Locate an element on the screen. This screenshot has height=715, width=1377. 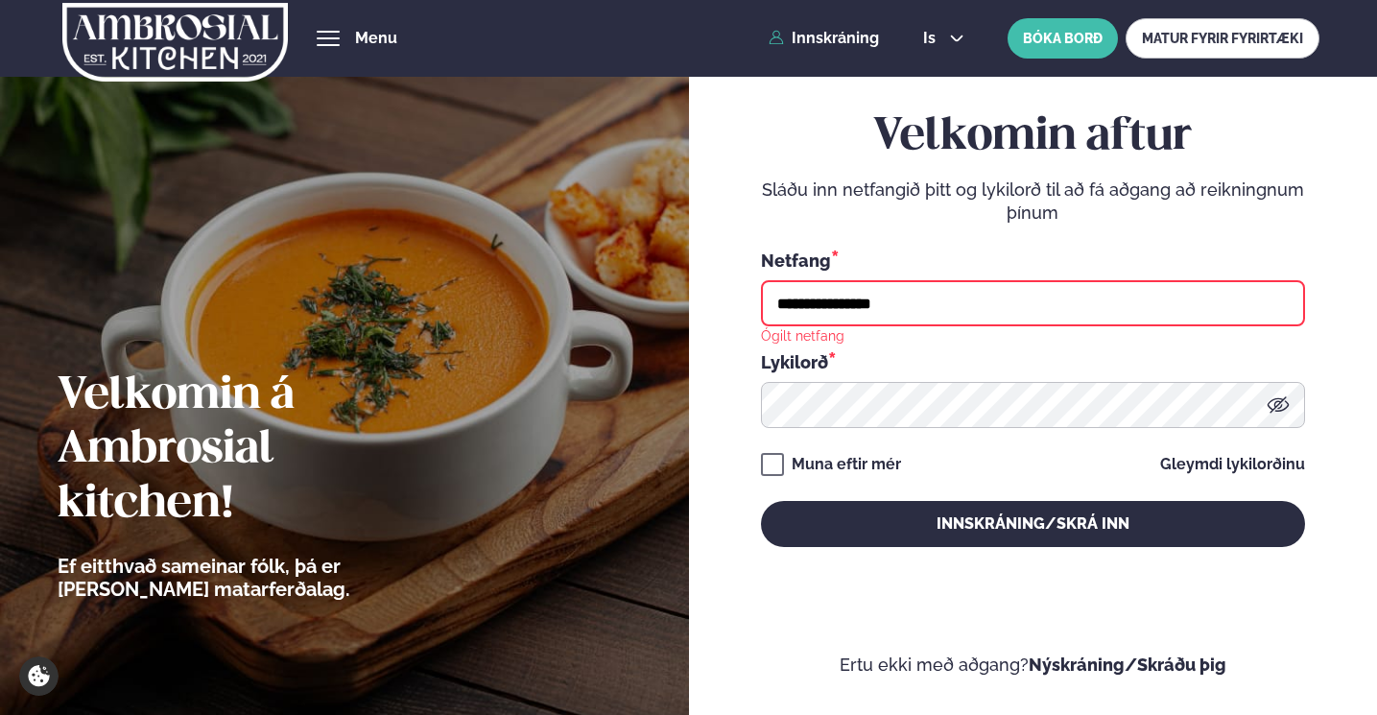
div: Netfang is located at coordinates (1033, 260).